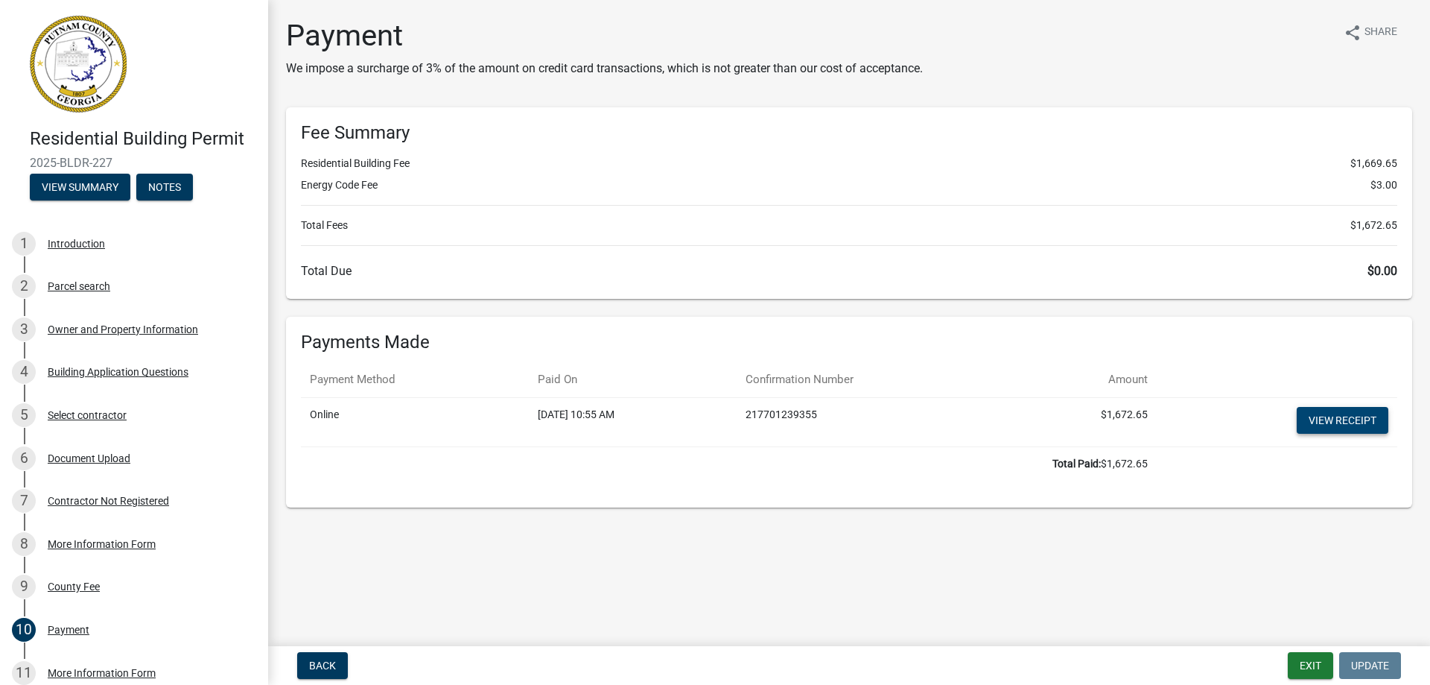 The width and height of the screenshot is (1430, 685). What do you see at coordinates (89, 458) in the screenshot?
I see `div: Document Upload` at bounding box center [89, 458].